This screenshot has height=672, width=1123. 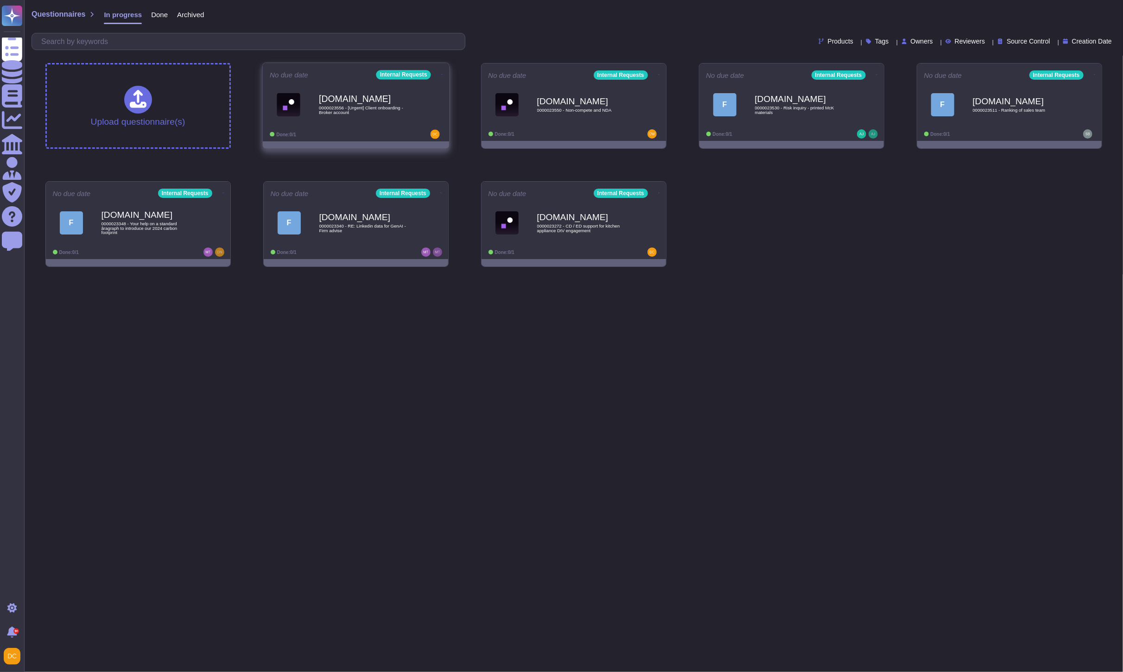 What do you see at coordinates (191, 14) in the screenshot?
I see `span: Archived` at bounding box center [191, 14].